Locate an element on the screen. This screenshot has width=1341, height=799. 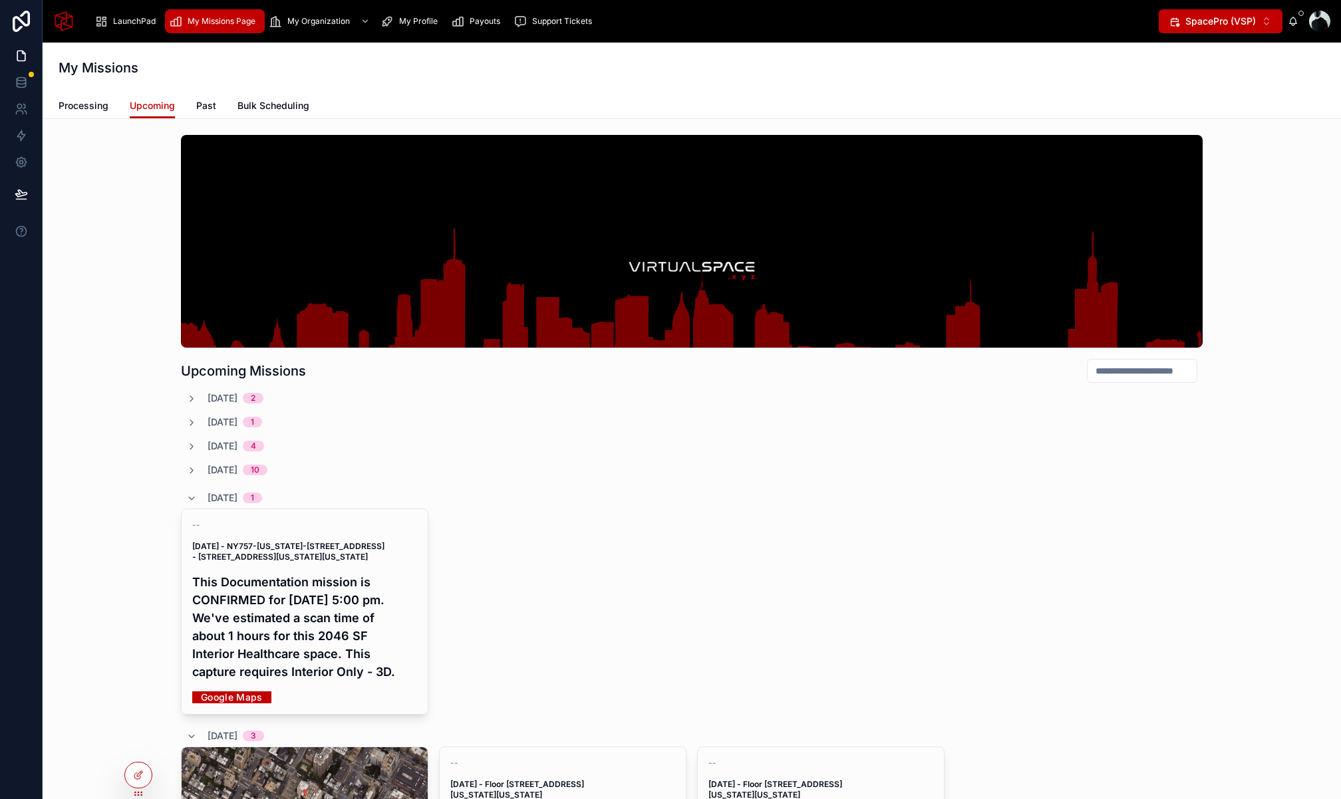
a: Upcoming is located at coordinates (152, 106).